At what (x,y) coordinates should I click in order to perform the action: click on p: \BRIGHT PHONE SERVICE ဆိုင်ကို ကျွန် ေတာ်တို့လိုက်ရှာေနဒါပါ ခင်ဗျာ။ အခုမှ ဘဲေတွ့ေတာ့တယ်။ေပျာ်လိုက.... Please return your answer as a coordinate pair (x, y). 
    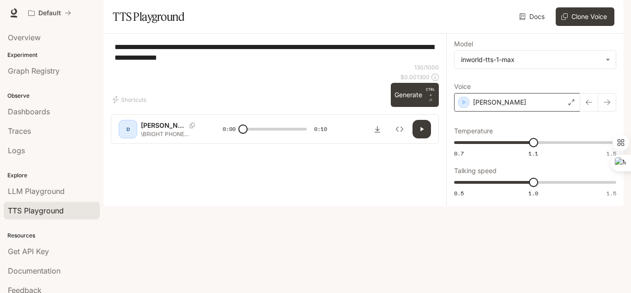
    Looking at the image, I should click on (171, 134).